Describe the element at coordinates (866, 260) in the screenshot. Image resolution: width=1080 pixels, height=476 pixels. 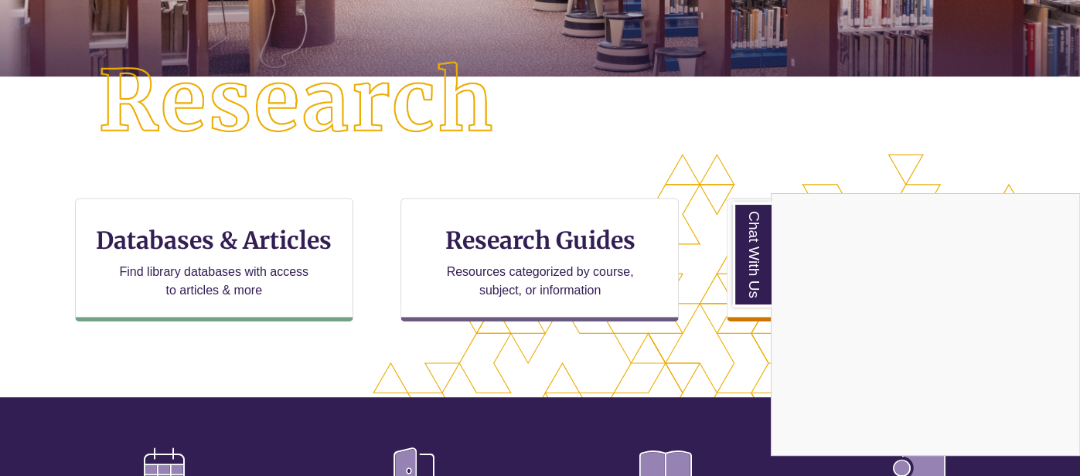
I see `a: Citing Sources Find links to popular citation styles` at that location.